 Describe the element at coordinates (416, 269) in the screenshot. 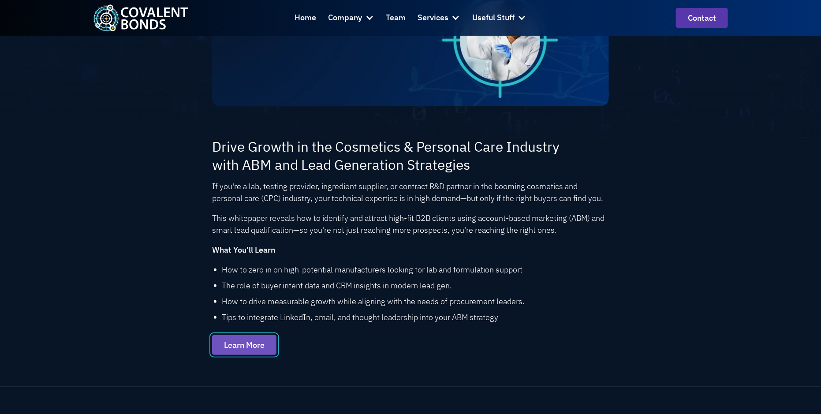

I see `li: How to zero in on high-potential manufacturers looking for lab and formulation support` at that location.